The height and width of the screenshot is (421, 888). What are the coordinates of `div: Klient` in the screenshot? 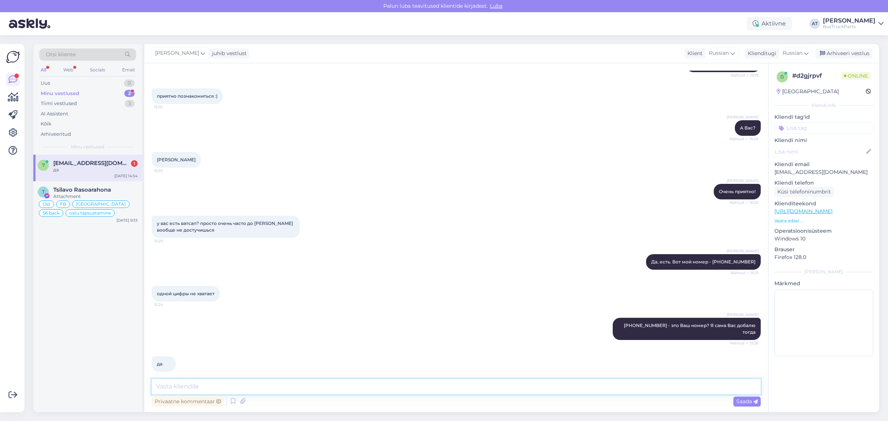 It's located at (694, 53).